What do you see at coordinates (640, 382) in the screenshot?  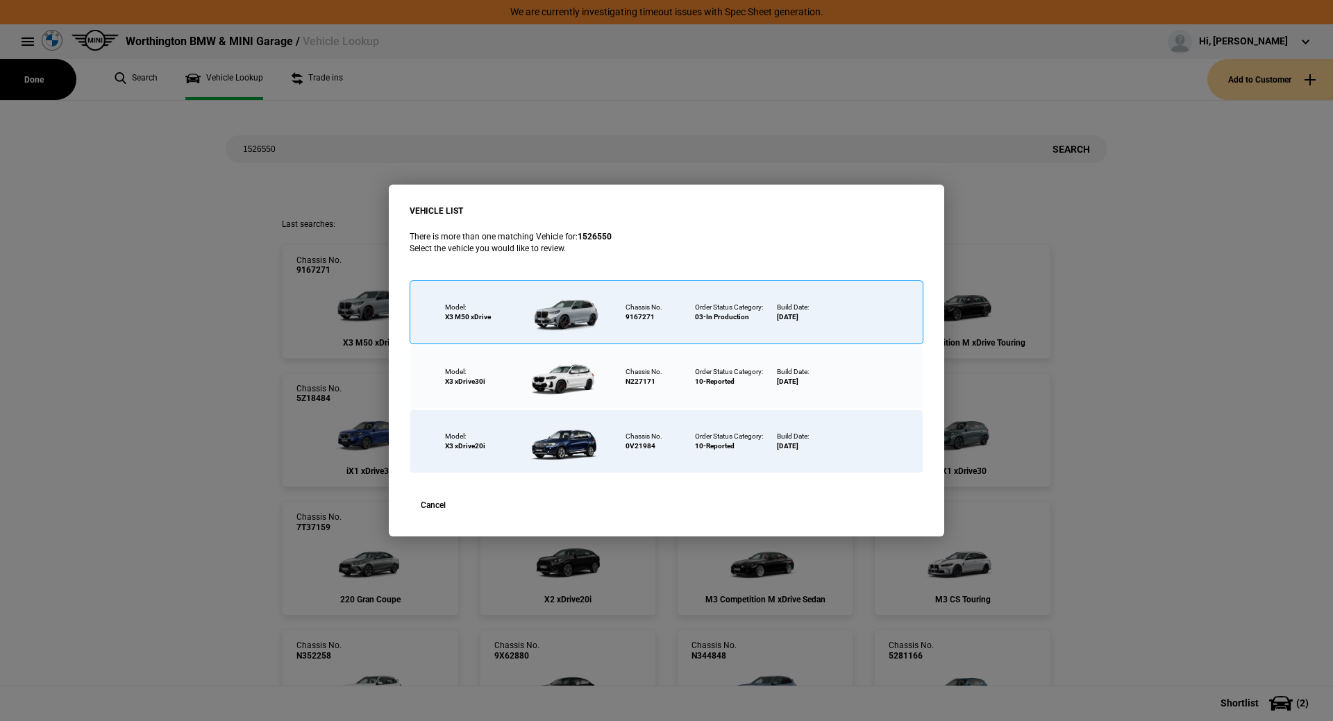 I see `div: N227171` at bounding box center [640, 382].